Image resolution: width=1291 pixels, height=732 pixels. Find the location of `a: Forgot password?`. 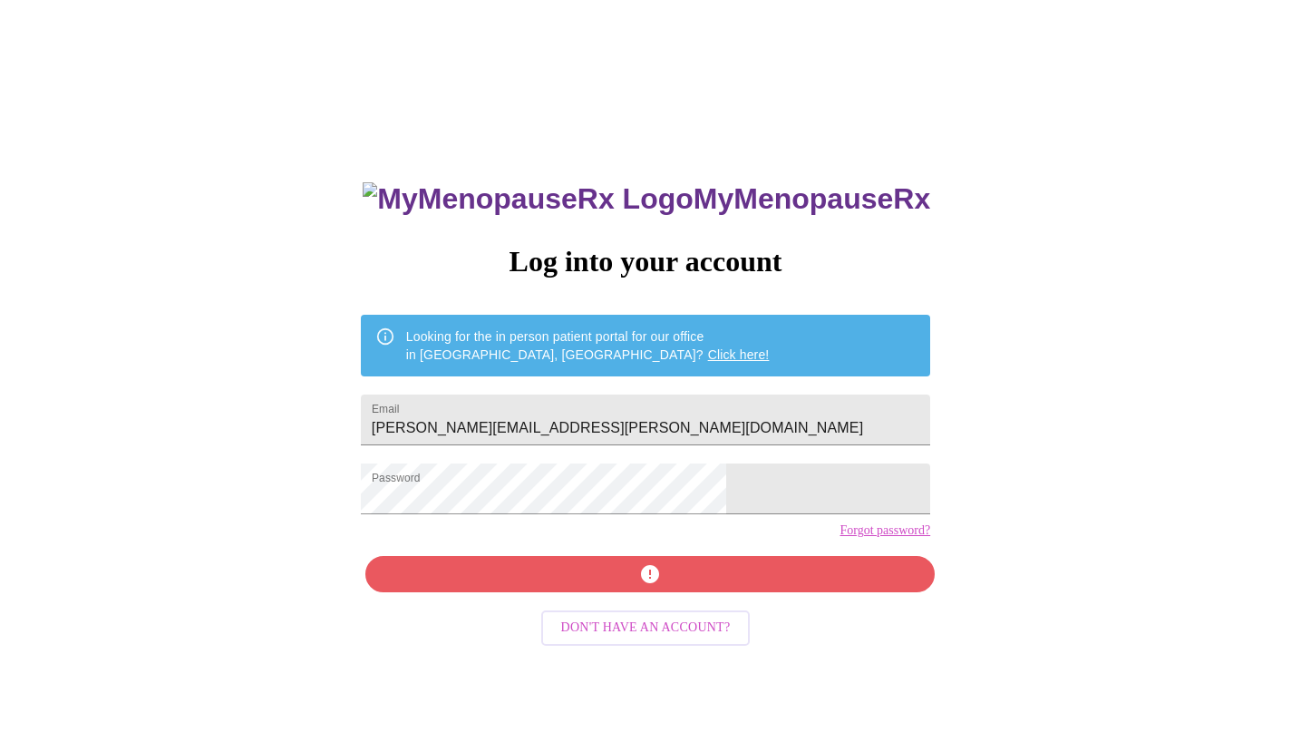

a: Forgot password? is located at coordinates (885, 531).